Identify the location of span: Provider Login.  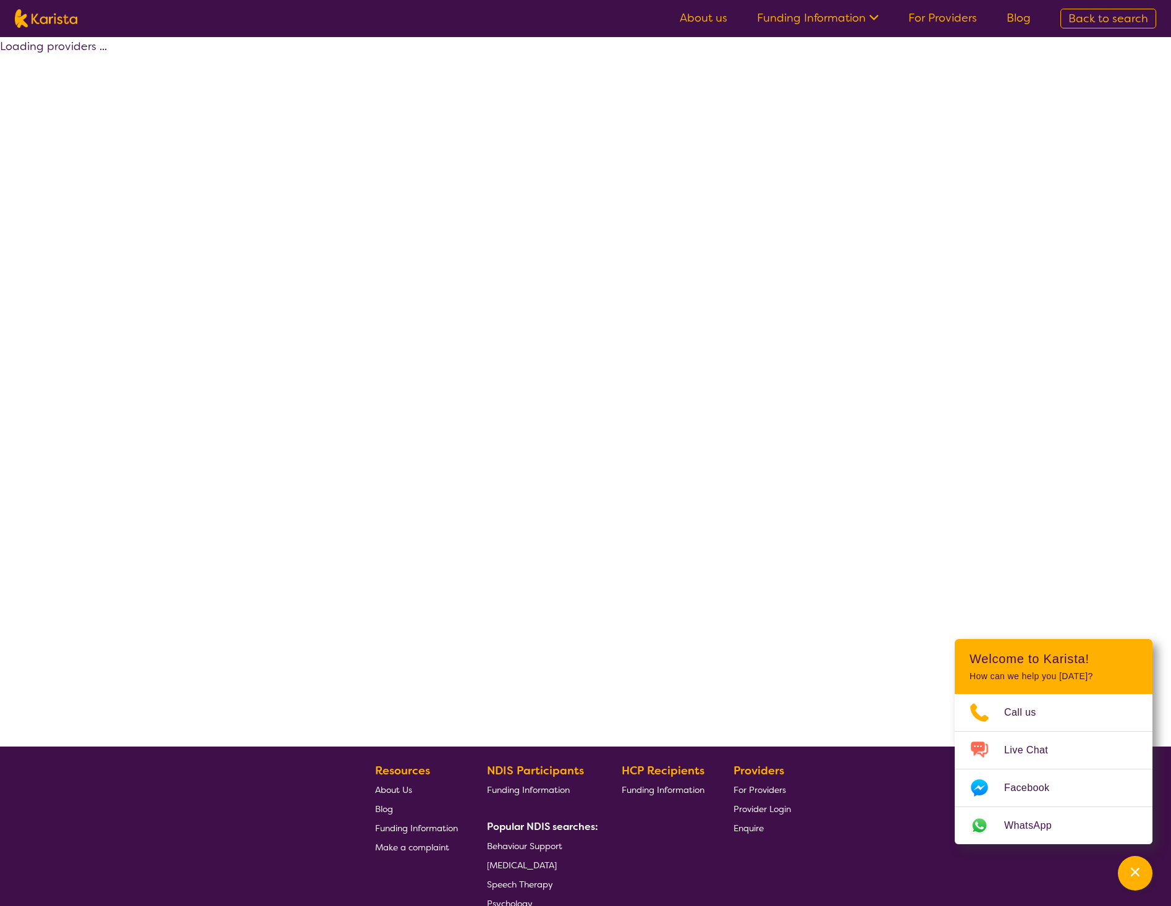
(762, 809).